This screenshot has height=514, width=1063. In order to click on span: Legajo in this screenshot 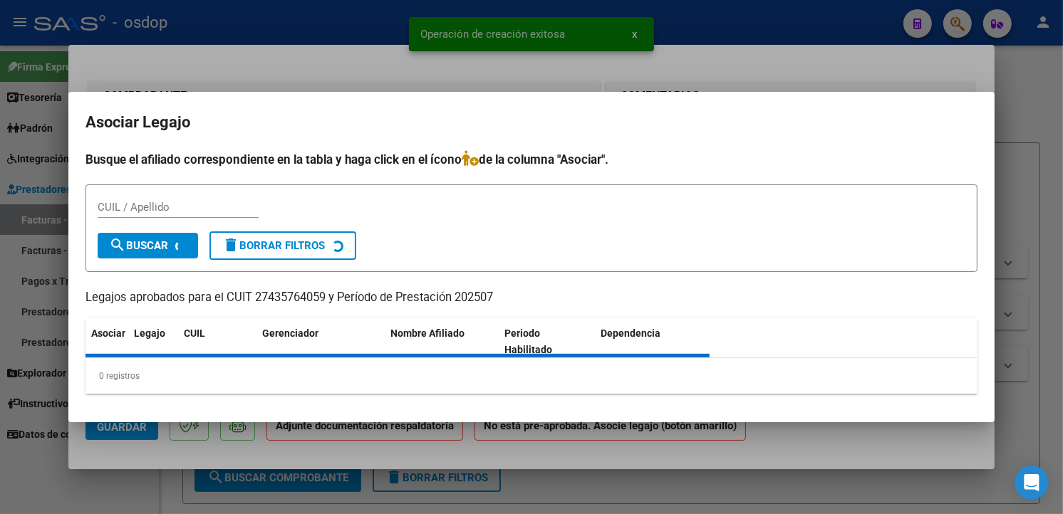, I will do `click(150, 333)`.